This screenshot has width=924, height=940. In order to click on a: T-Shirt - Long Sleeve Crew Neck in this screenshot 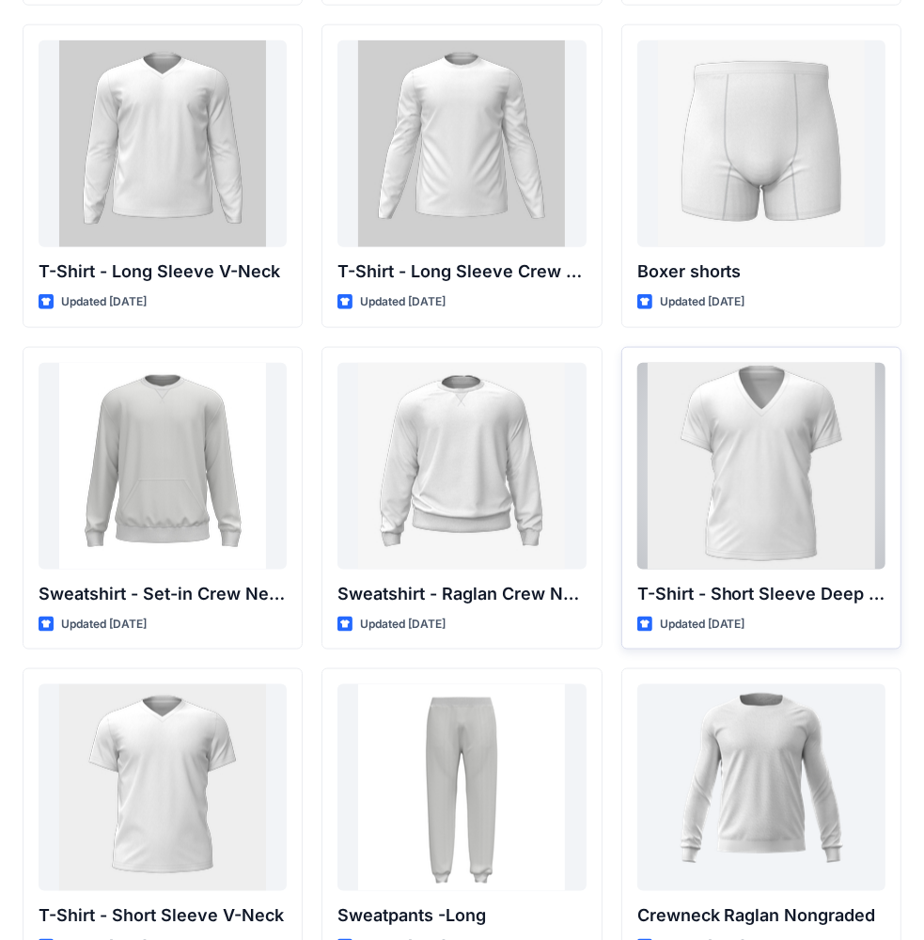, I will do `click(461, 144)`.